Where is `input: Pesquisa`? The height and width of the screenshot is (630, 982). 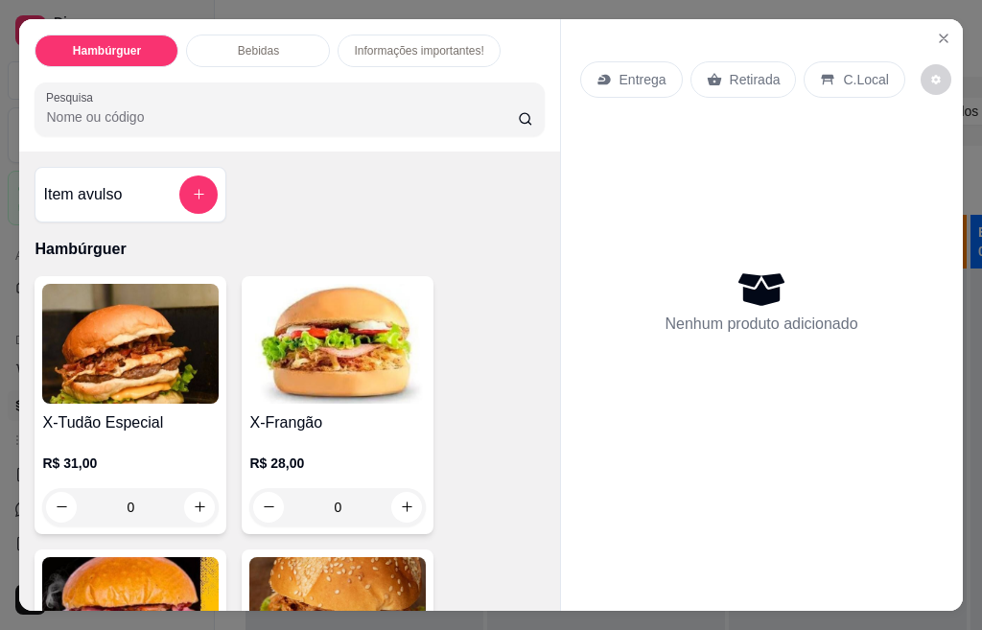
input: Pesquisa is located at coordinates (282, 117).